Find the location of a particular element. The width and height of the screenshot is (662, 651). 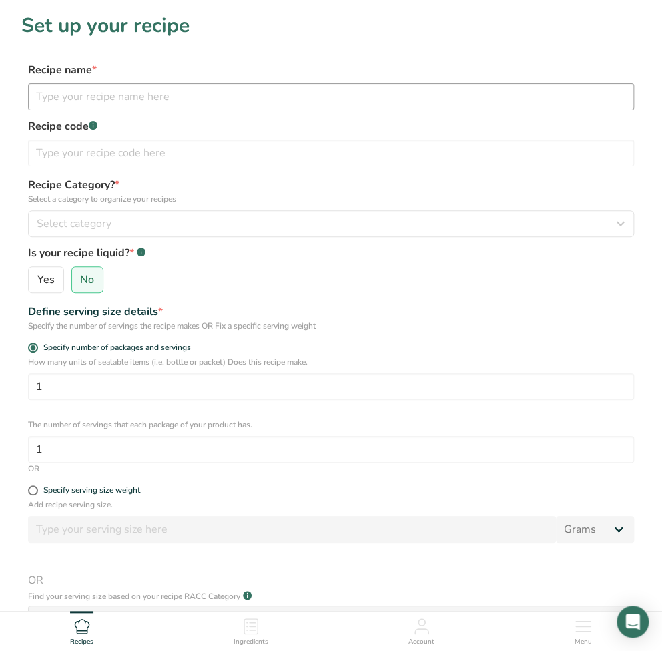

label: Is your recipe liquid? is located at coordinates (331, 253).